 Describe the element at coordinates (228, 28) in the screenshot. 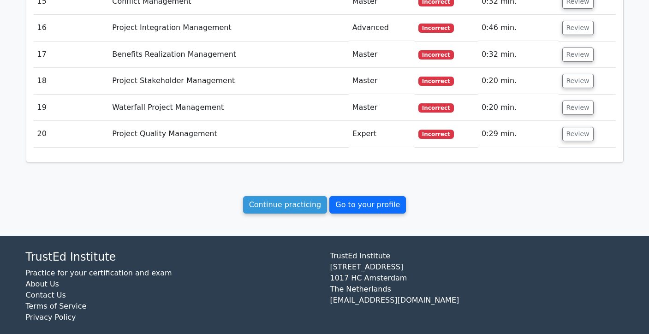

I see `td: Project Integration Management` at that location.